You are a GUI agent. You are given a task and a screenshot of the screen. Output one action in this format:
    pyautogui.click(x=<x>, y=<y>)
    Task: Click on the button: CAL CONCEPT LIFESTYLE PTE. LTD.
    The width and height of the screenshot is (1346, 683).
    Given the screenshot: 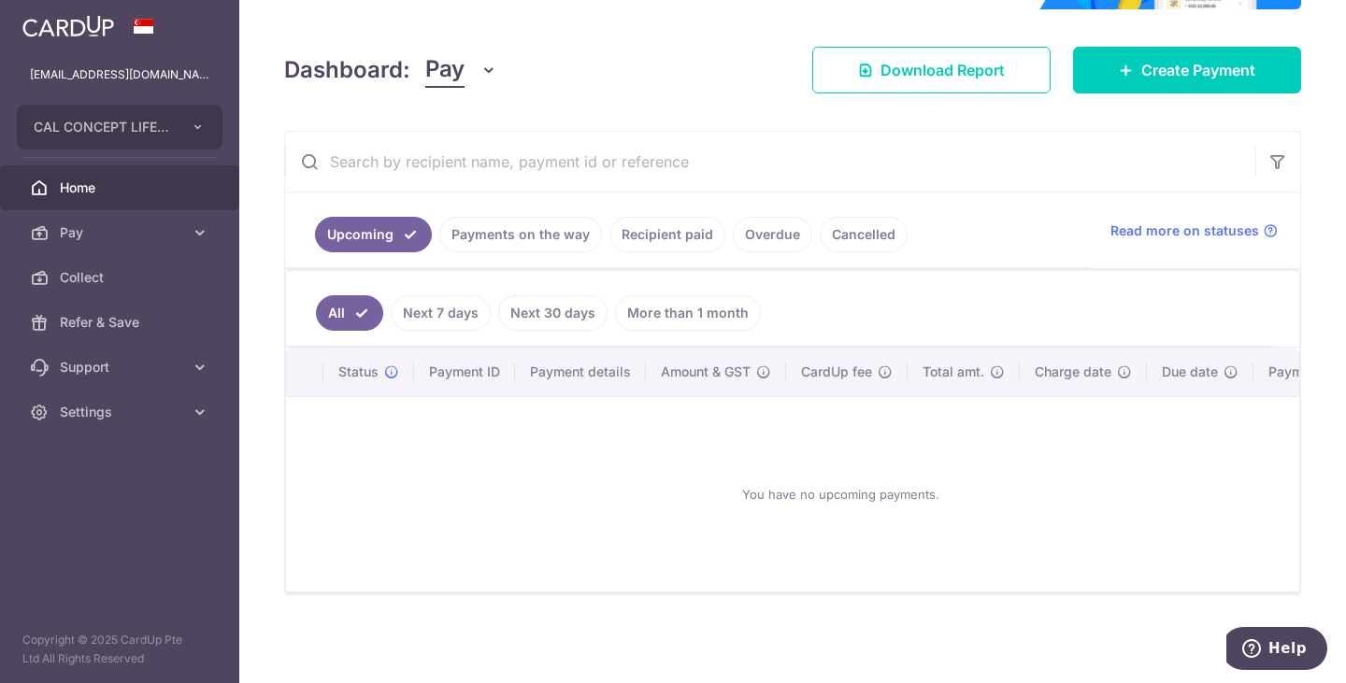 What is the action you would take?
    pyautogui.click(x=120, y=127)
    